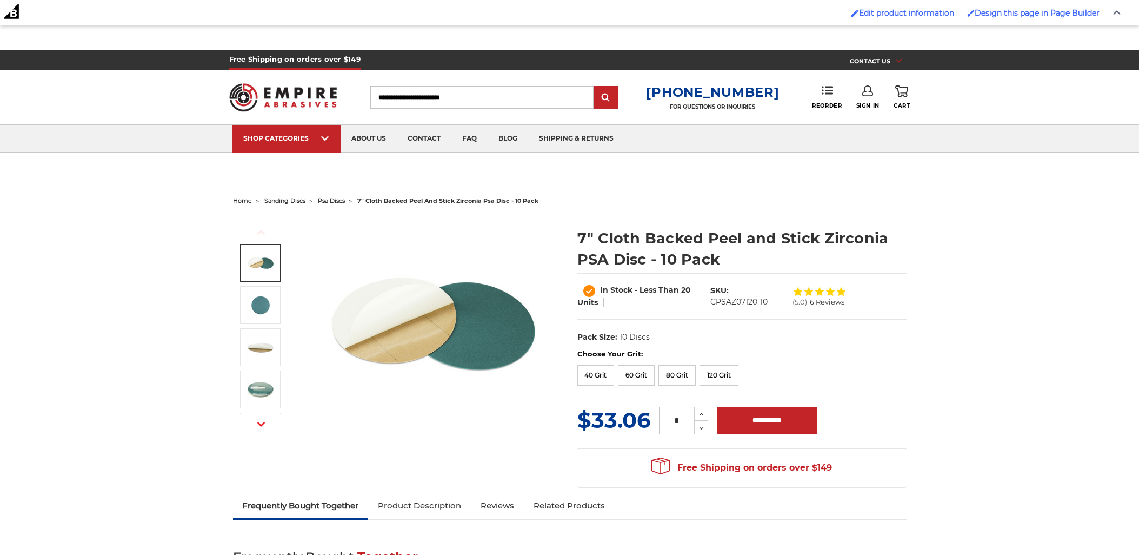 Image resolution: width=1139 pixels, height=555 pixels. I want to click on a: Reorder, so click(826, 97).